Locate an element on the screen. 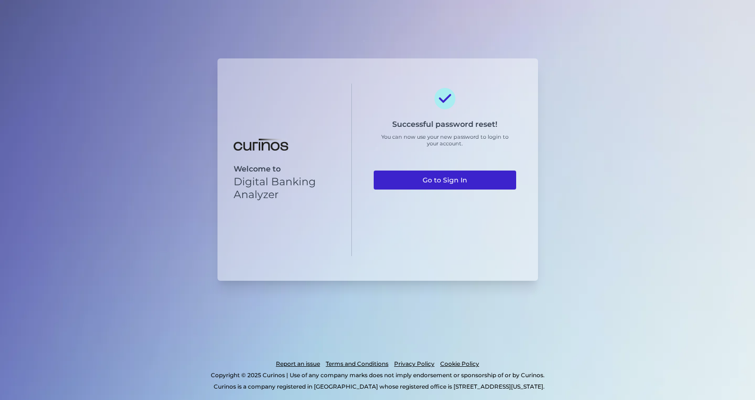 The height and width of the screenshot is (400, 755). a: Go to Sign In is located at coordinates (445, 180).